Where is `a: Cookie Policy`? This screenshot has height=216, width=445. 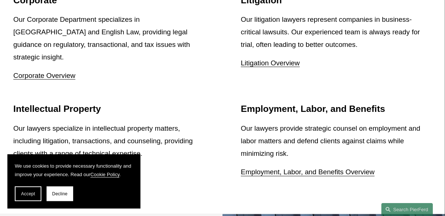 a: Cookie Policy is located at coordinates (105, 175).